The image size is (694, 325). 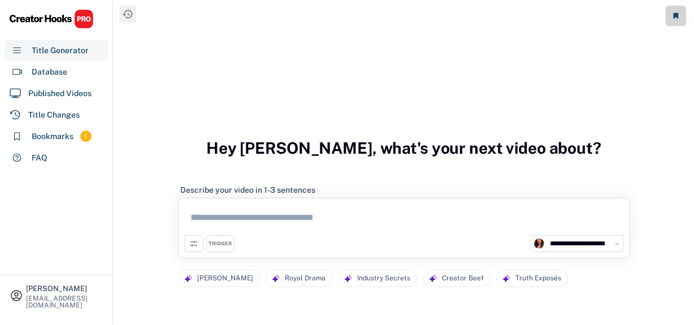 I want to click on div: Title Changes, so click(x=54, y=115).